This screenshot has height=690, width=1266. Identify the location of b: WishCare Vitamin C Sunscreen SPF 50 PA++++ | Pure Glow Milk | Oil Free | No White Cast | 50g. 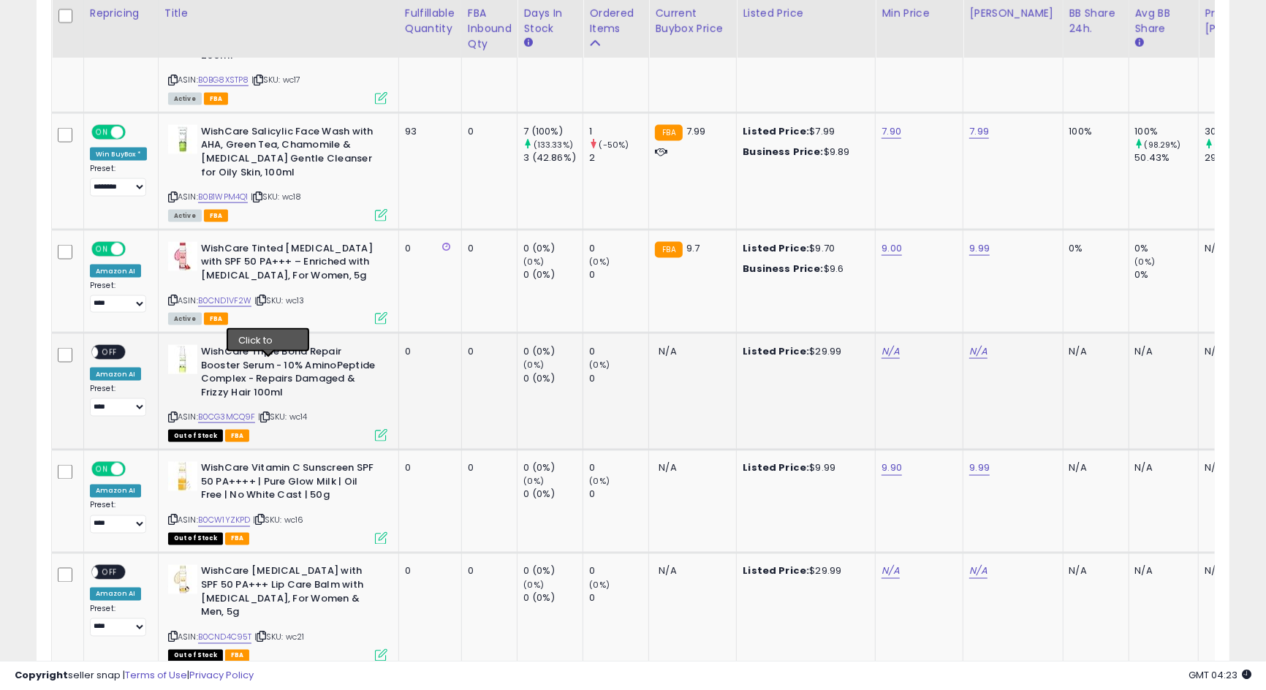
(289, 484).